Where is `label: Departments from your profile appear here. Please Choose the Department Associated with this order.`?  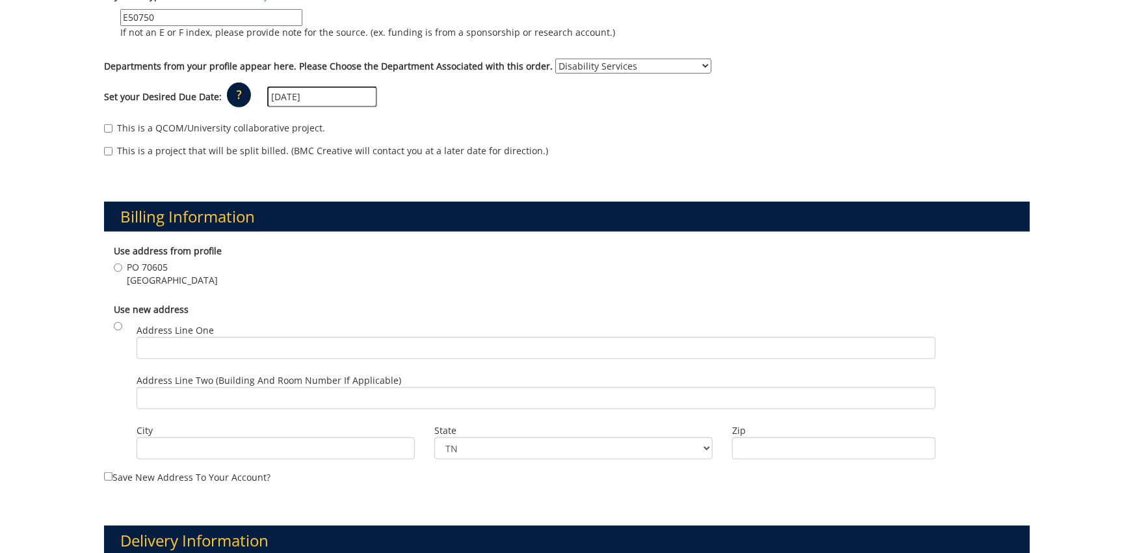
label: Departments from your profile appear here. Please Choose the Department Associated with this order. is located at coordinates (328, 66).